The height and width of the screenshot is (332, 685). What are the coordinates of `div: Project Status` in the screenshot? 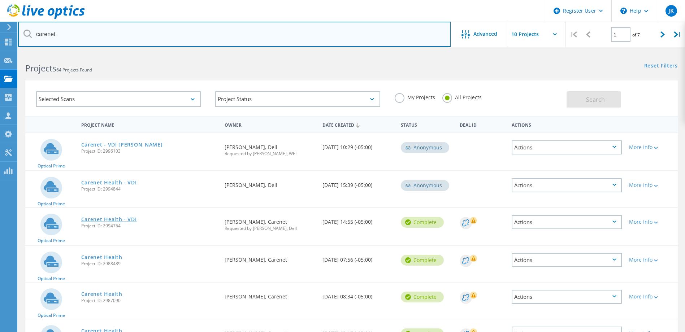 It's located at (298, 99).